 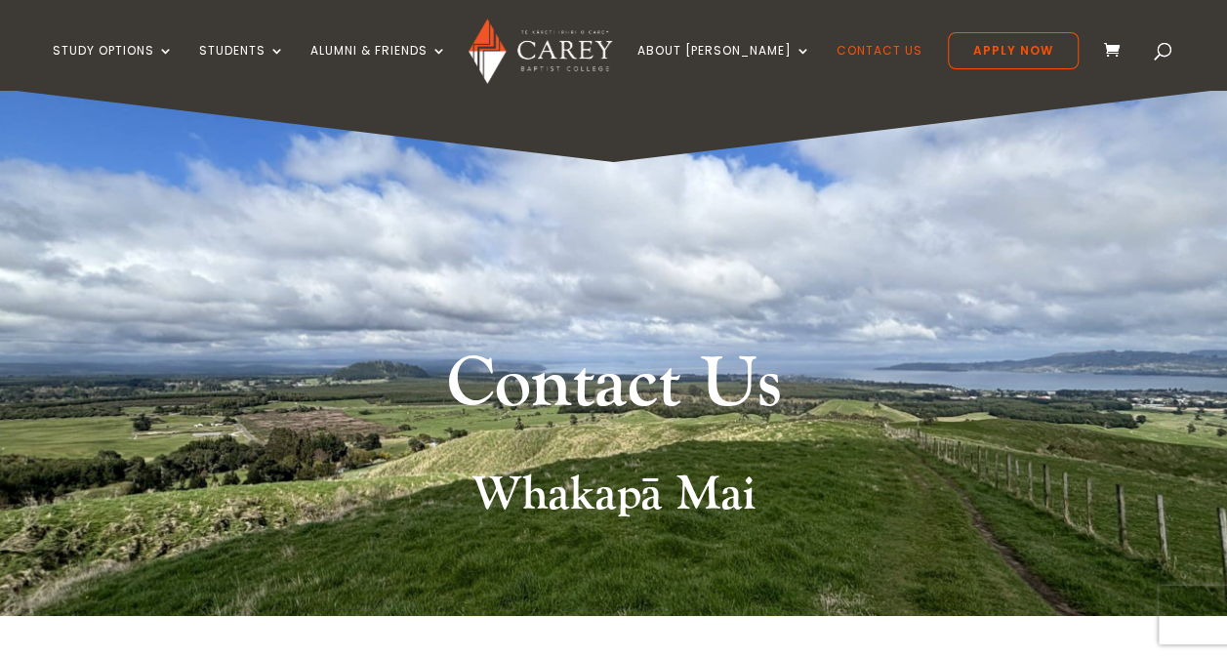 I want to click on img: Carey Baptist College, so click(x=540, y=51).